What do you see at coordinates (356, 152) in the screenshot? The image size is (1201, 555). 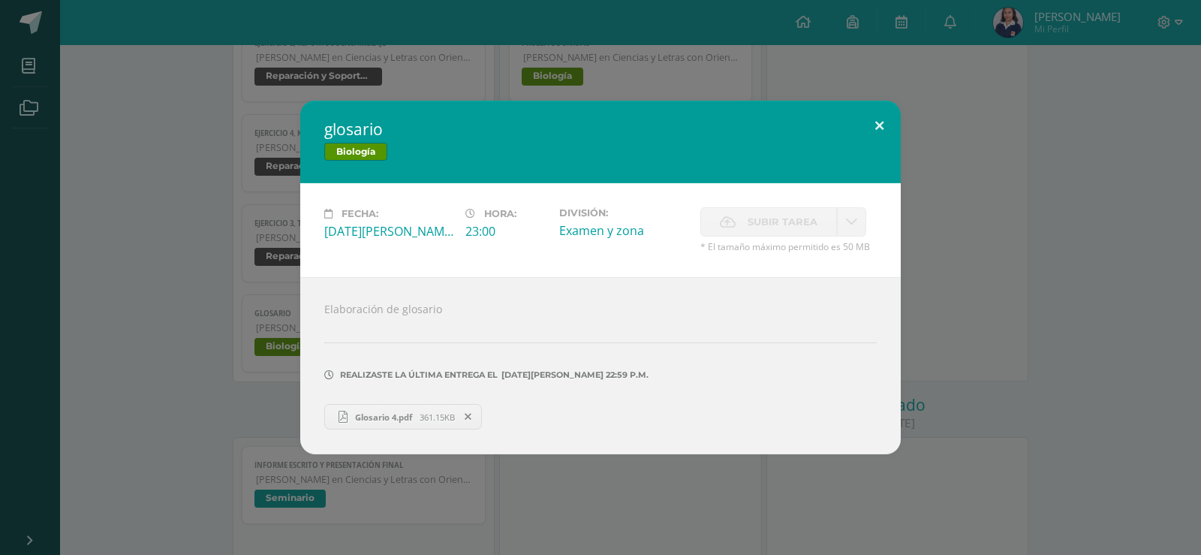 I see `span: Biología` at bounding box center [356, 152].